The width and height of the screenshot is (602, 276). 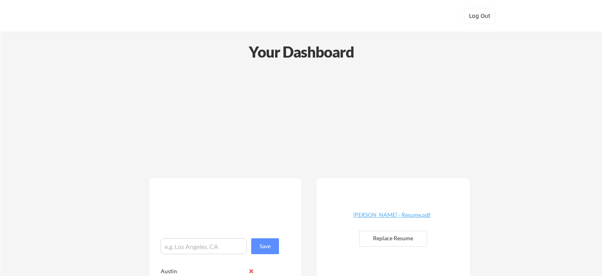 I want to click on div: Your Dashboard, so click(x=301, y=52).